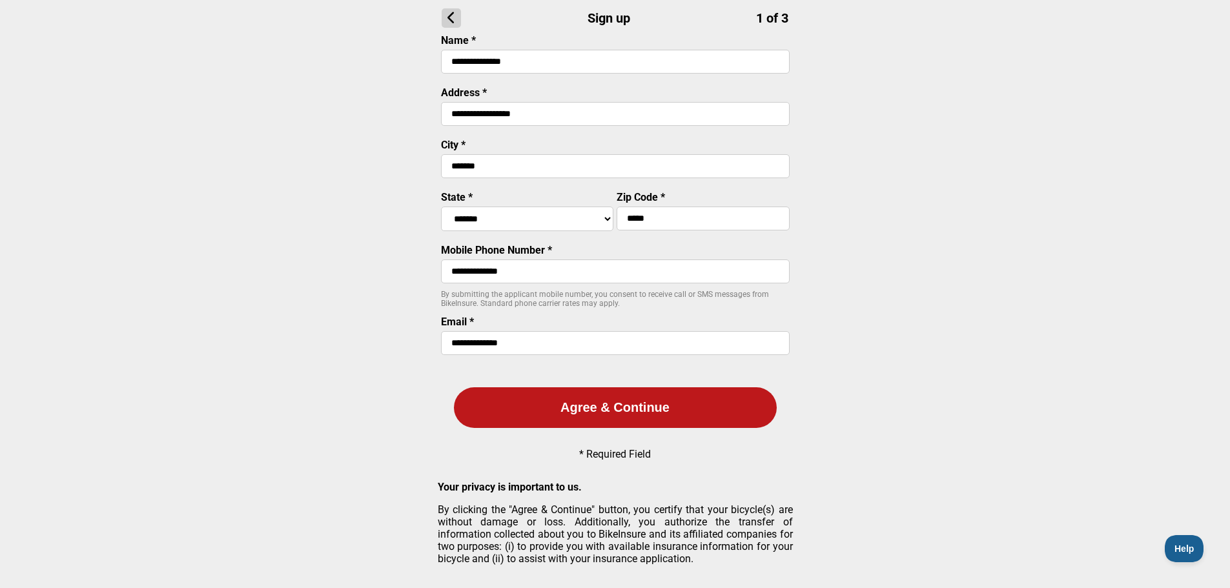  What do you see at coordinates (463, 92) in the screenshot?
I see `label: Address *` at bounding box center [463, 92].